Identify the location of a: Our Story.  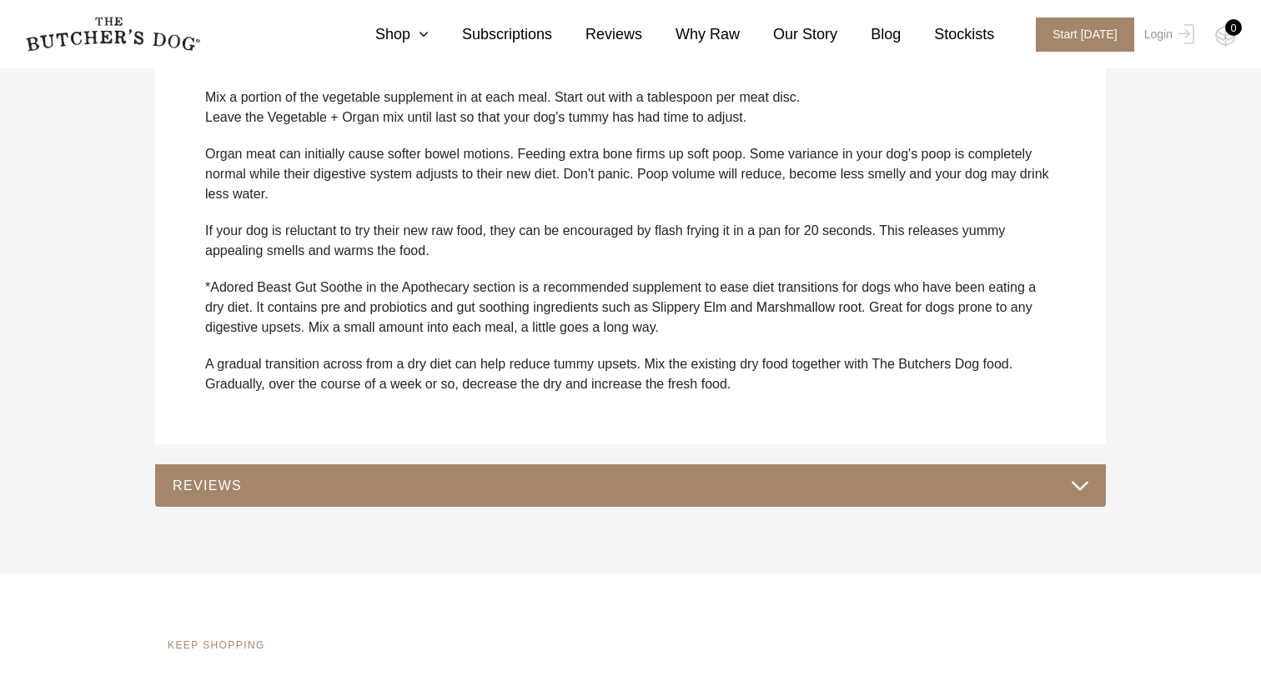
(788, 34).